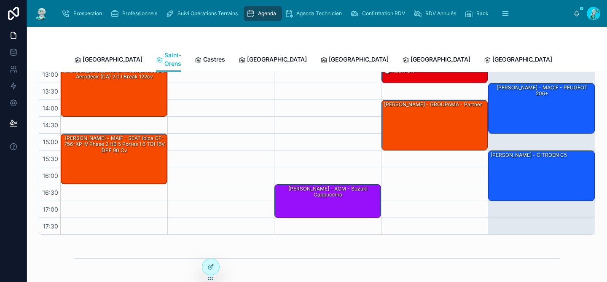 This screenshot has height=282, width=607. I want to click on span: Prospection, so click(88, 13).